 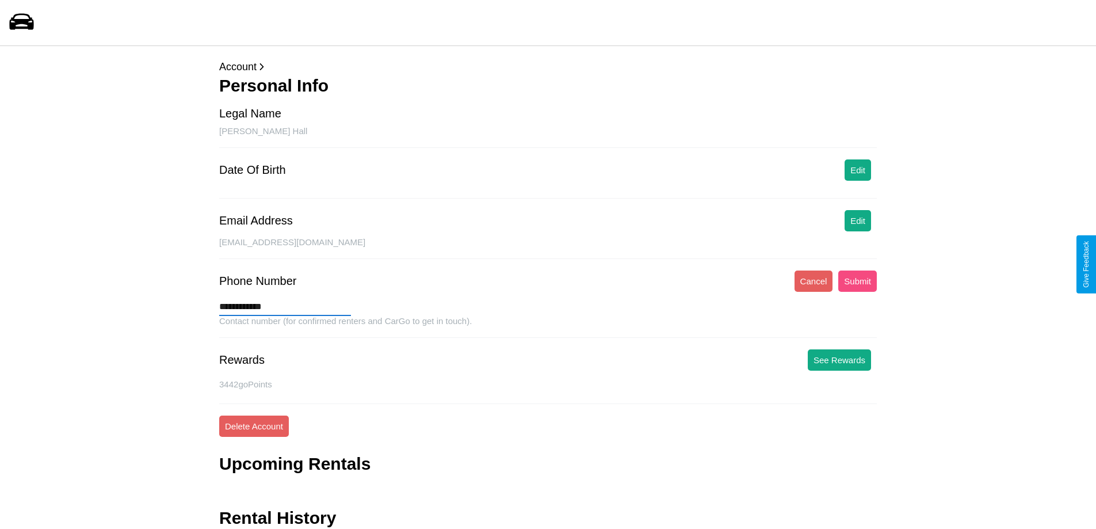 What do you see at coordinates (250, 113) in the screenshot?
I see `div: Legal Name` at bounding box center [250, 113].